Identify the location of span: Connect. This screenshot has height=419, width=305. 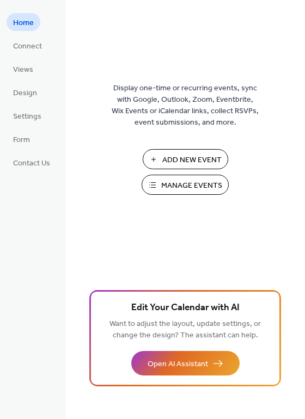
(27, 46).